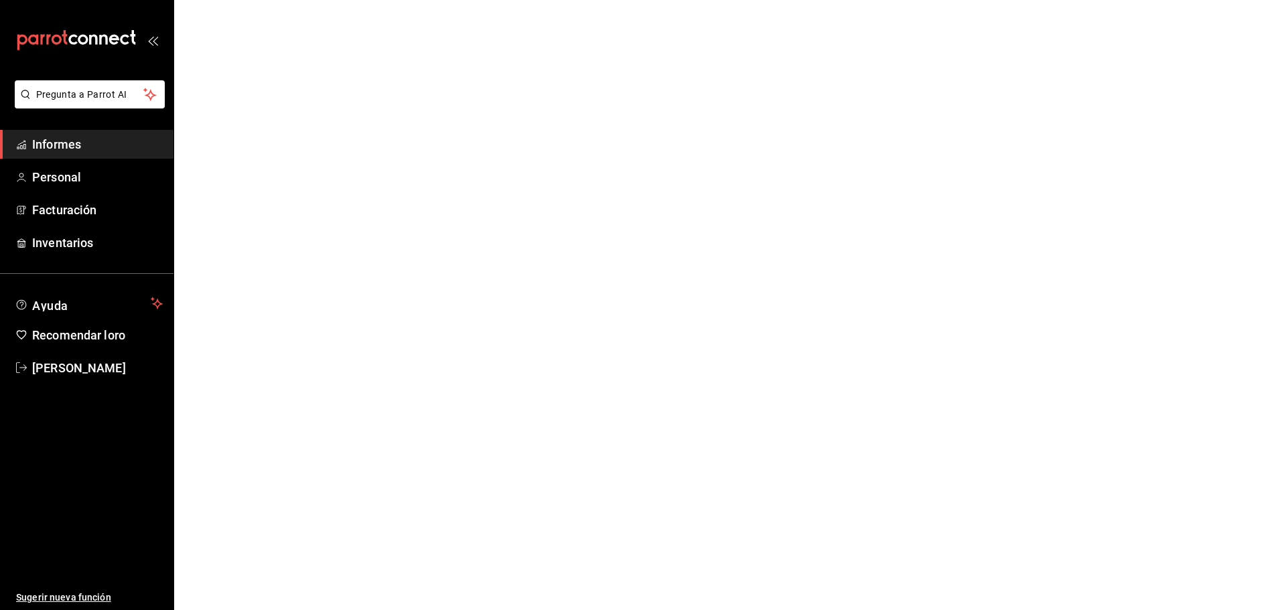  What do you see at coordinates (62, 242) in the screenshot?
I see `font: Inventarios` at bounding box center [62, 242].